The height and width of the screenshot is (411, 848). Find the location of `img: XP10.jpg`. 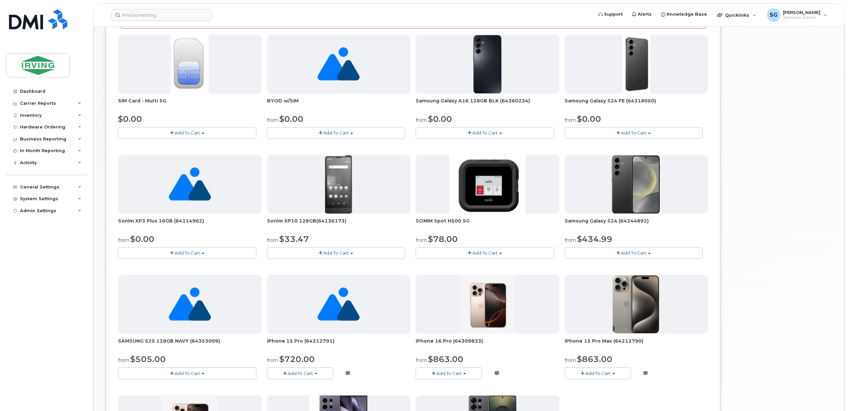

img: XP10.jpg is located at coordinates (338, 184).